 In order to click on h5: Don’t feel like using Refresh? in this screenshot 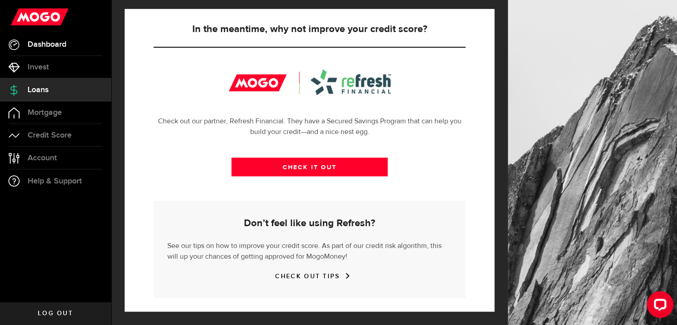, I will do `click(309, 223)`.